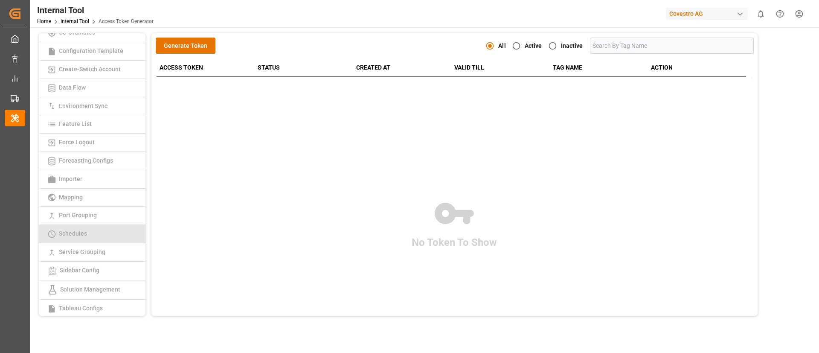 This screenshot has height=353, width=819. Describe the element at coordinates (70, 179) in the screenshot. I see `span: Importer` at that location.